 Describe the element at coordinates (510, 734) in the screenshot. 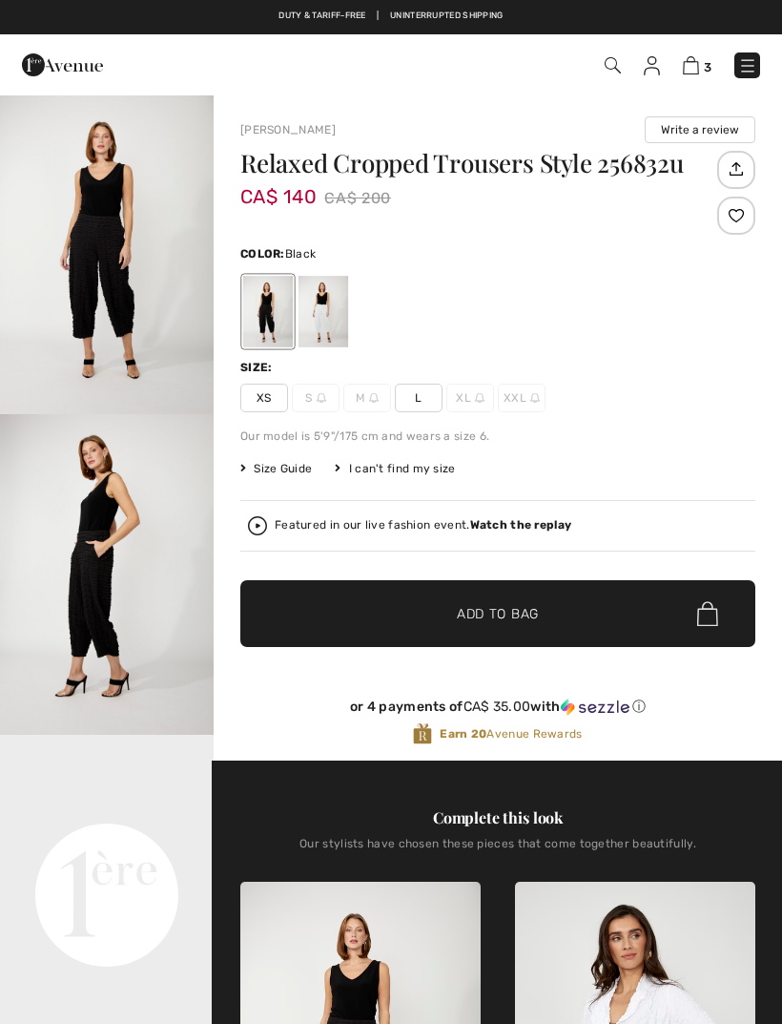

I see `span: Avenue Rewards` at that location.